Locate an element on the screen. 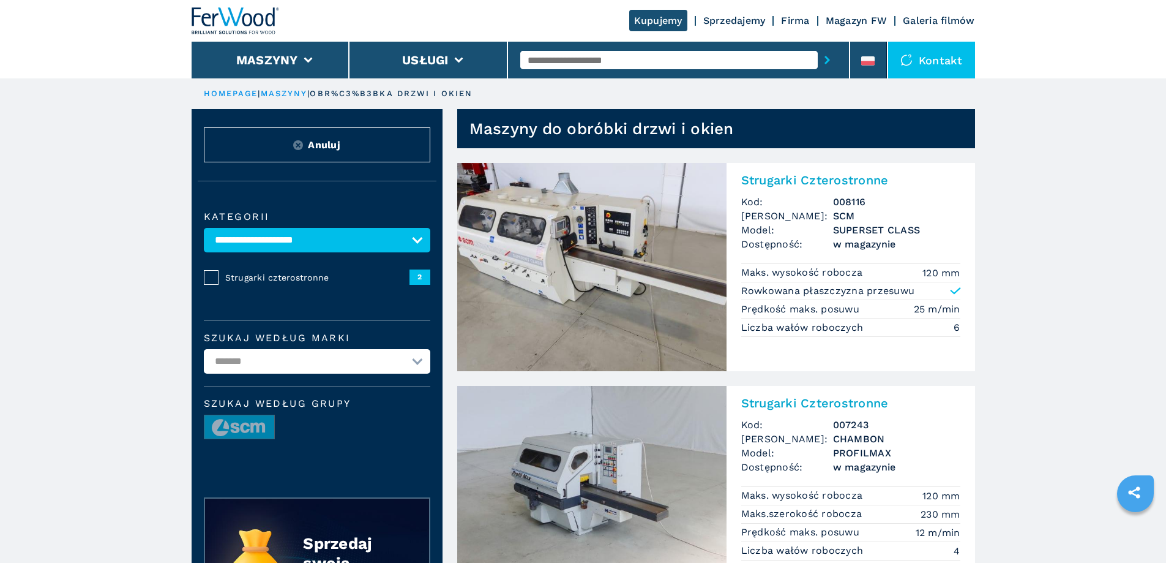  h3: PROFILMAX is located at coordinates (897, 452).